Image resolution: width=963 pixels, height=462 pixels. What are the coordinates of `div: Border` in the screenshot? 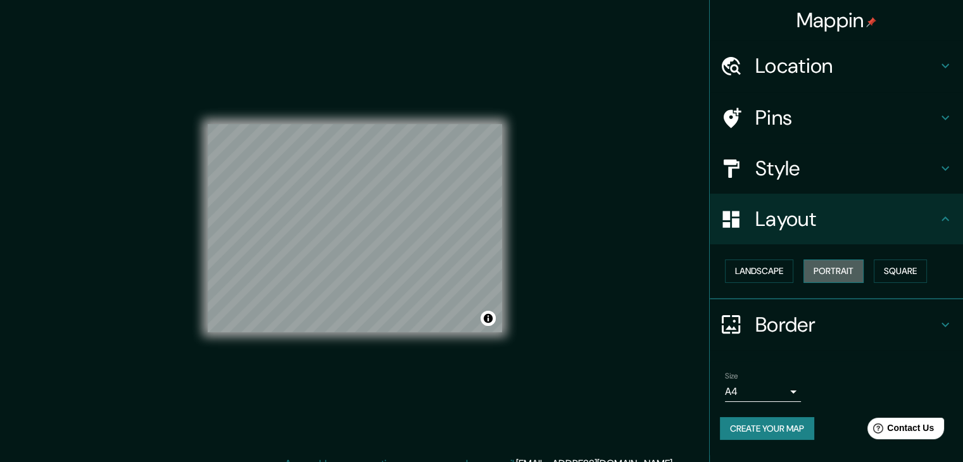 It's located at (836, 325).